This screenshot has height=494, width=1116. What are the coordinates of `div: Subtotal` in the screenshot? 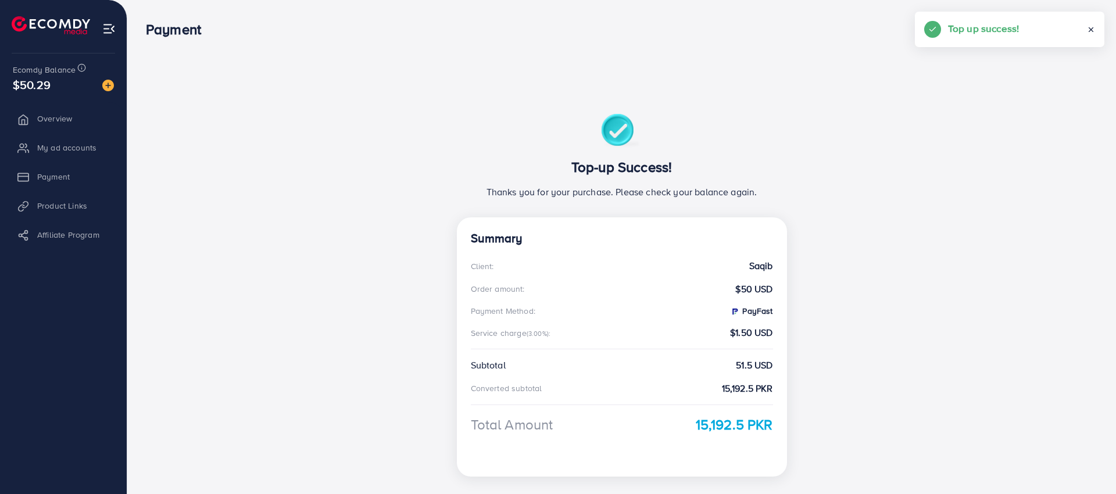 It's located at (488, 365).